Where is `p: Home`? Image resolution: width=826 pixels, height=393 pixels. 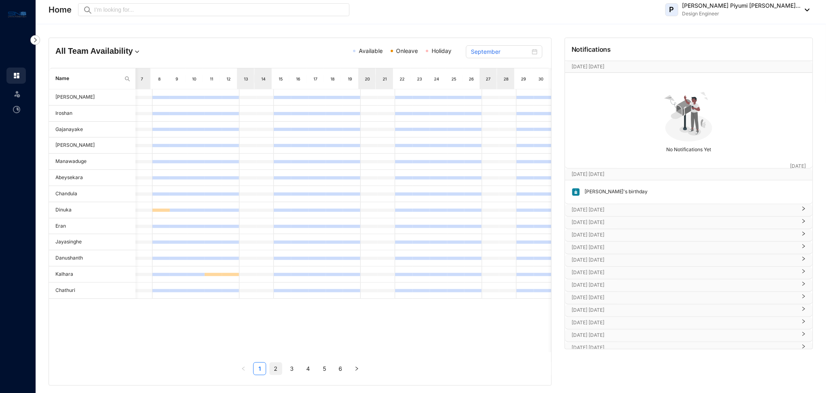 p: Home is located at coordinates (60, 10).